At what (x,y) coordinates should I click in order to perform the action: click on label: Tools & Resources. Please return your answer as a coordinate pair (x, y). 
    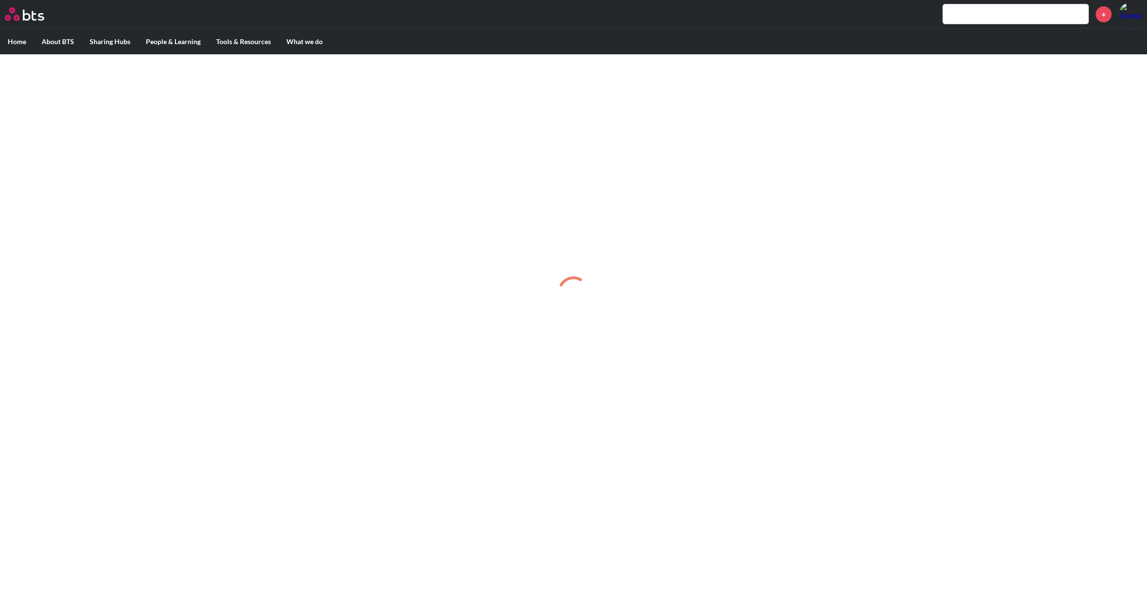
    Looking at the image, I should click on (243, 42).